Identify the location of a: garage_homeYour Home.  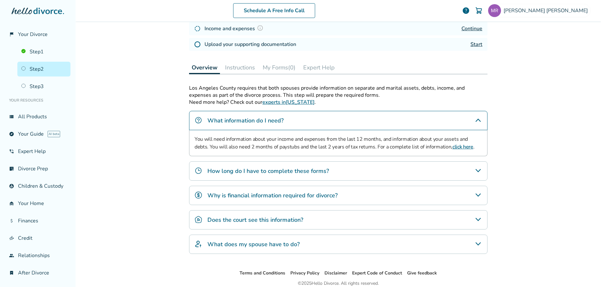
(38, 204).